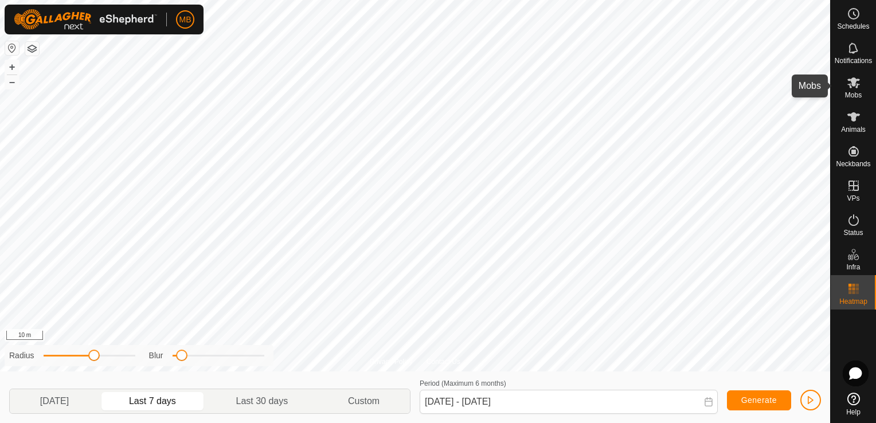 The width and height of the screenshot is (876, 423). I want to click on a: Privacy Policy, so click(391, 362).